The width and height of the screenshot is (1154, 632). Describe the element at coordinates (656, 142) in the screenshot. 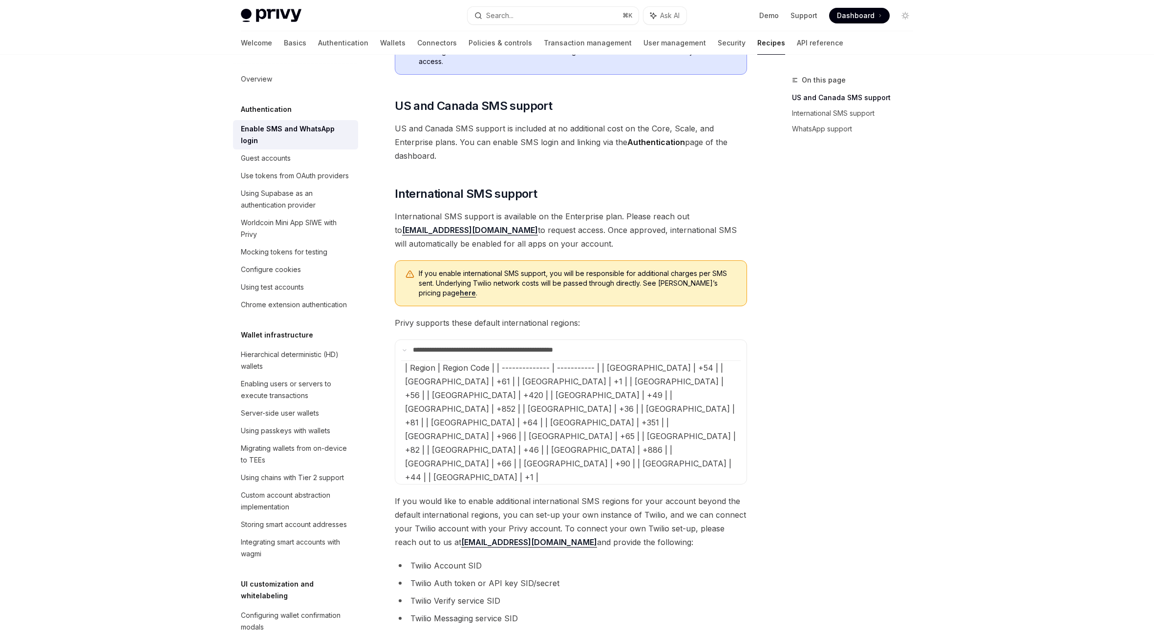

I see `strong: Authentication` at that location.